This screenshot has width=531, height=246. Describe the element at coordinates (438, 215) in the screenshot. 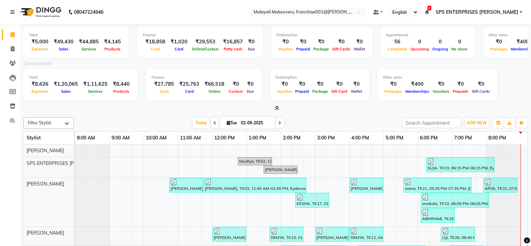

I see `div: ABHIRAMI, TK25, 06:05 PM-07:05 PM, Eyebrows Threading` at that location.